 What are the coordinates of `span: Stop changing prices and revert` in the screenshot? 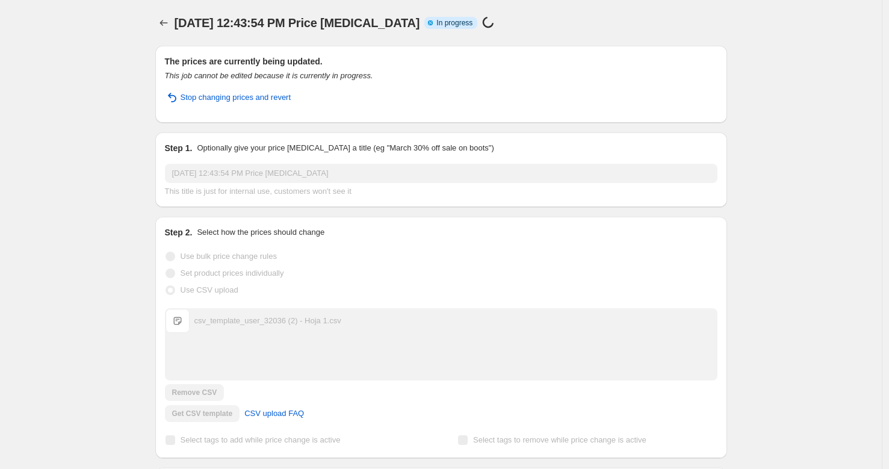 It's located at (236, 98).